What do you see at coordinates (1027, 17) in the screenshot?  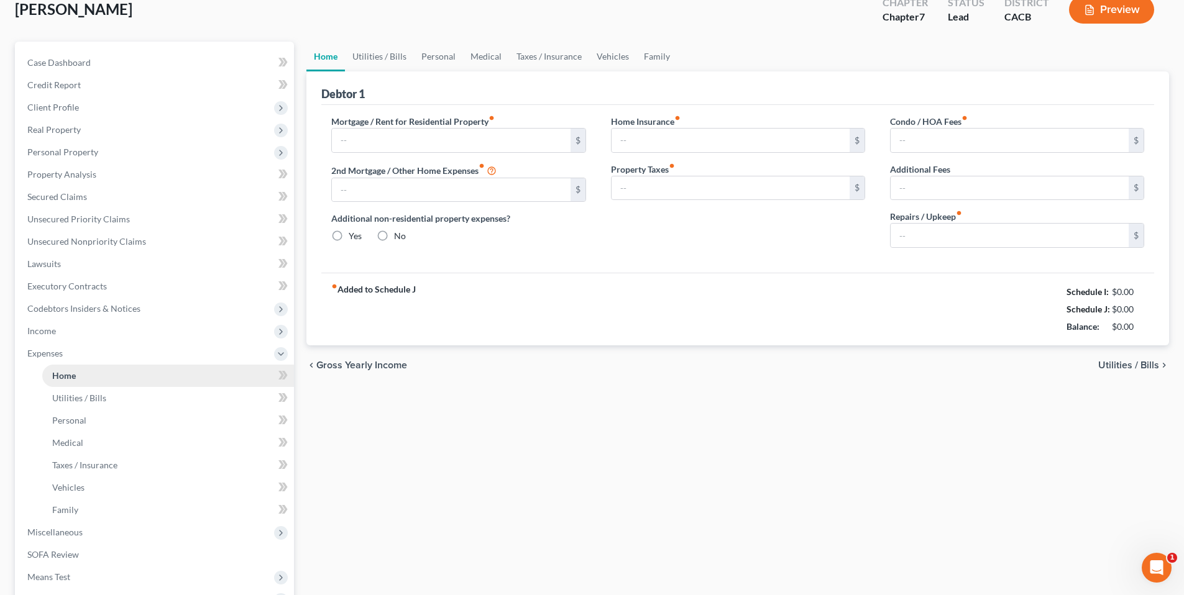 I see `div: CACB` at bounding box center [1027, 17].